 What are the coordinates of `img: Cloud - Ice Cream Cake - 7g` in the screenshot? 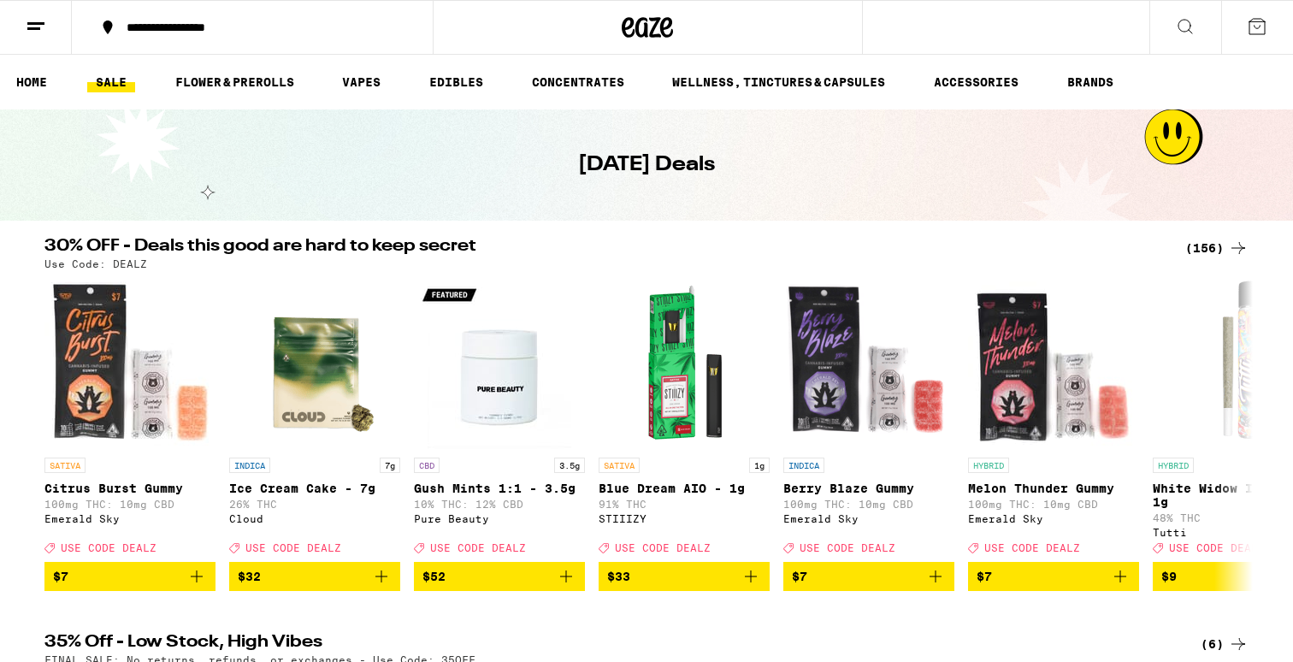 It's located at (315, 363).